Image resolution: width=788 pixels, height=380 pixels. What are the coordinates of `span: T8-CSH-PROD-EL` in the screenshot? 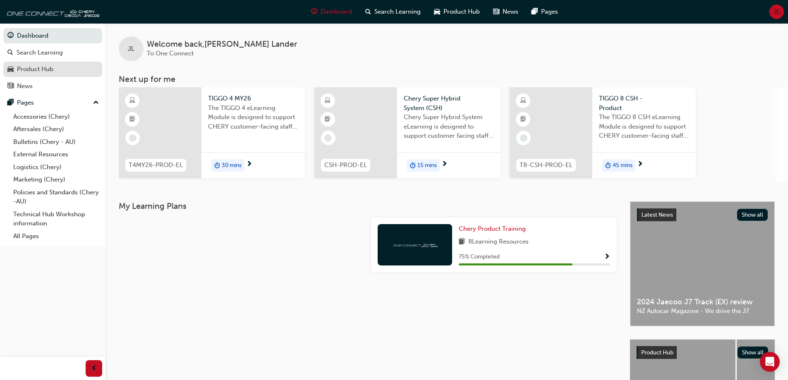 It's located at (546, 165).